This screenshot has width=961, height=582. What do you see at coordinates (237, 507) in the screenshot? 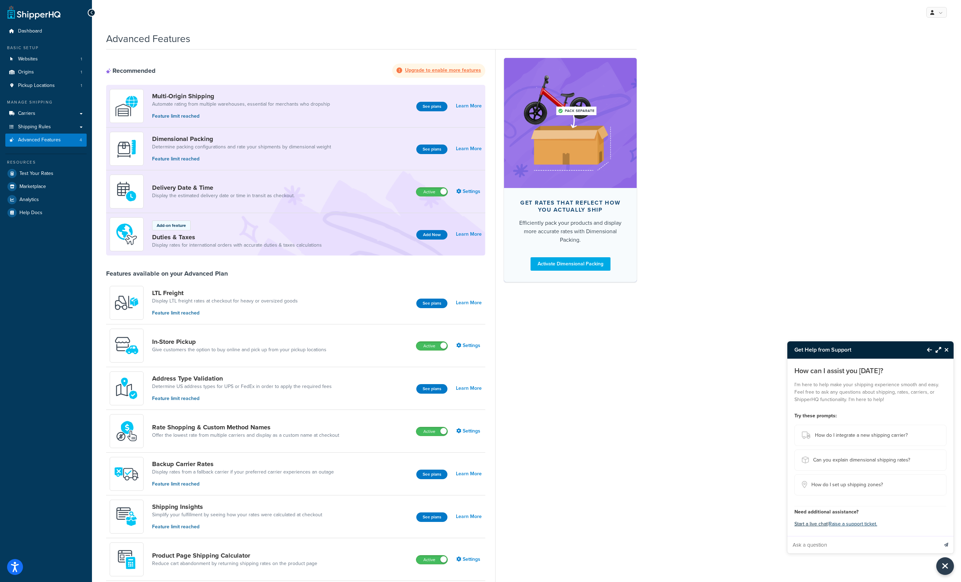
I see `a: Shipping Insights` at bounding box center [237, 507].